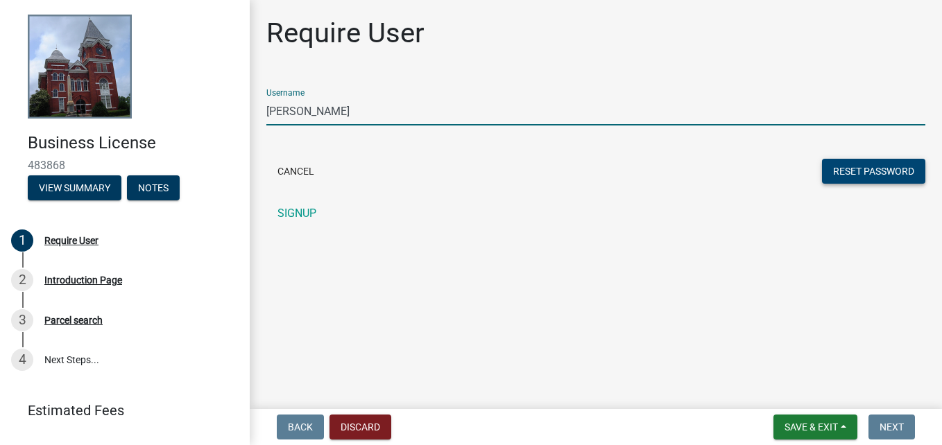 This screenshot has height=445, width=942. Describe the element at coordinates (74, 189) in the screenshot. I see `wm-modal-confirm: Summary` at that location.